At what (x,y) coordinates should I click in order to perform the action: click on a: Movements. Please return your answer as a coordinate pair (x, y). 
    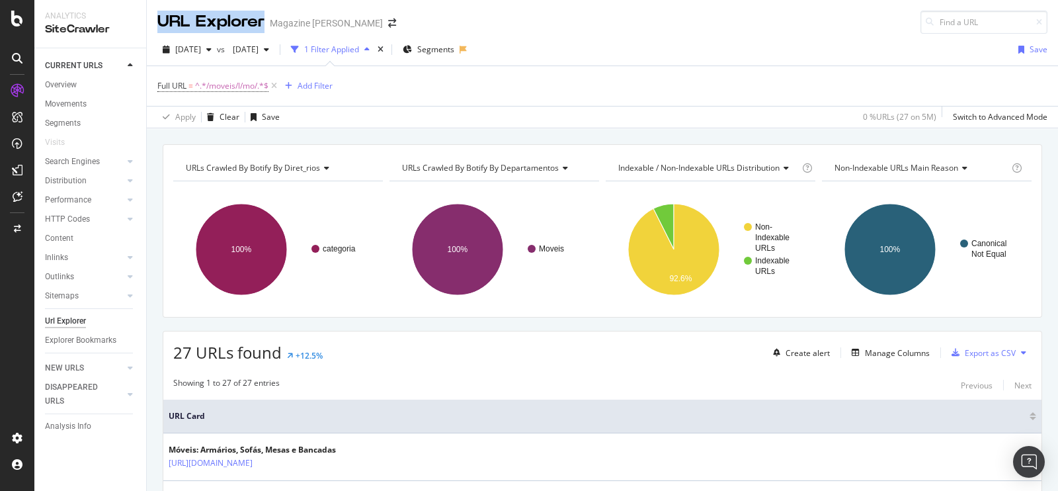
    Looking at the image, I should click on (91, 104).